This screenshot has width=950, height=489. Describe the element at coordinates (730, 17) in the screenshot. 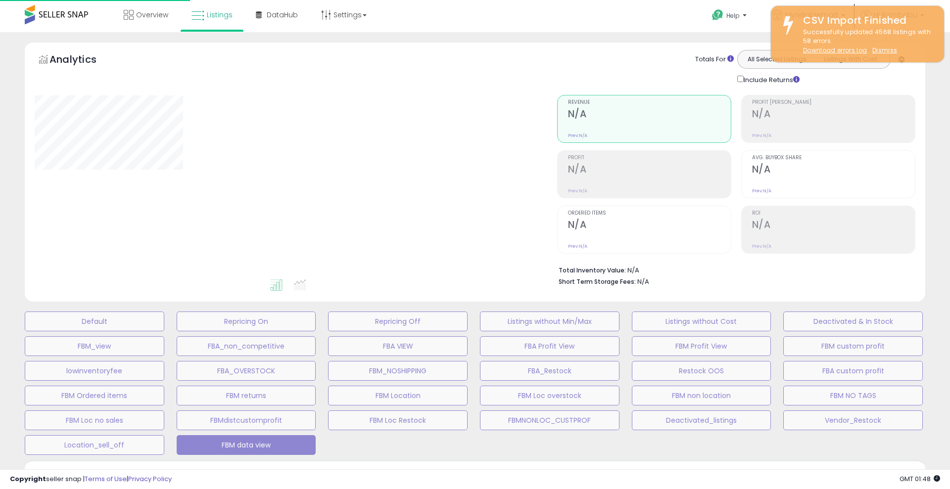

I see `a: Help` at that location.